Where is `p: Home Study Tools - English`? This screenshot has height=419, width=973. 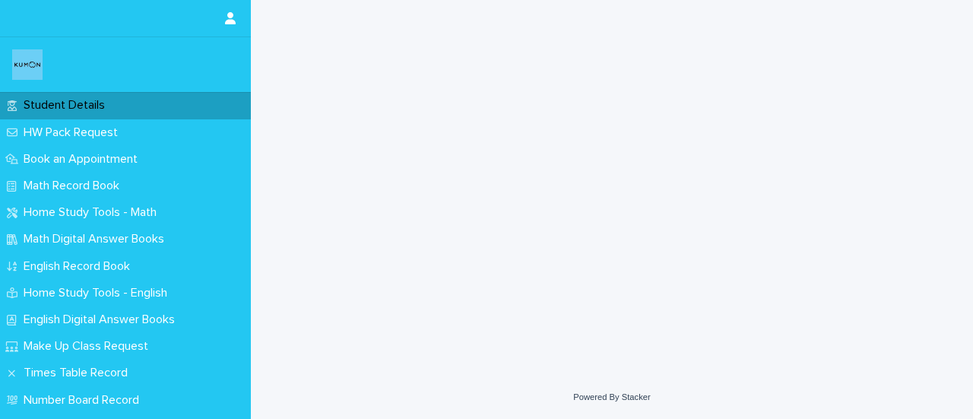
p: Home Study Tools - English is located at coordinates (98, 293).